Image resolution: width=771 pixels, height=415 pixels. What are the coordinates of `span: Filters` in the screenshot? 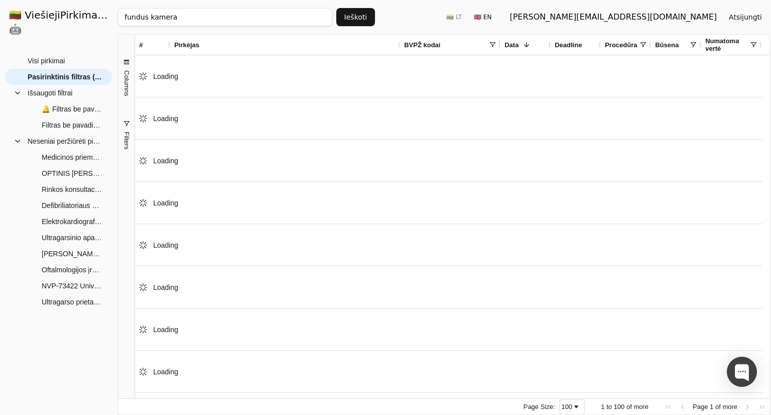 It's located at (127, 140).